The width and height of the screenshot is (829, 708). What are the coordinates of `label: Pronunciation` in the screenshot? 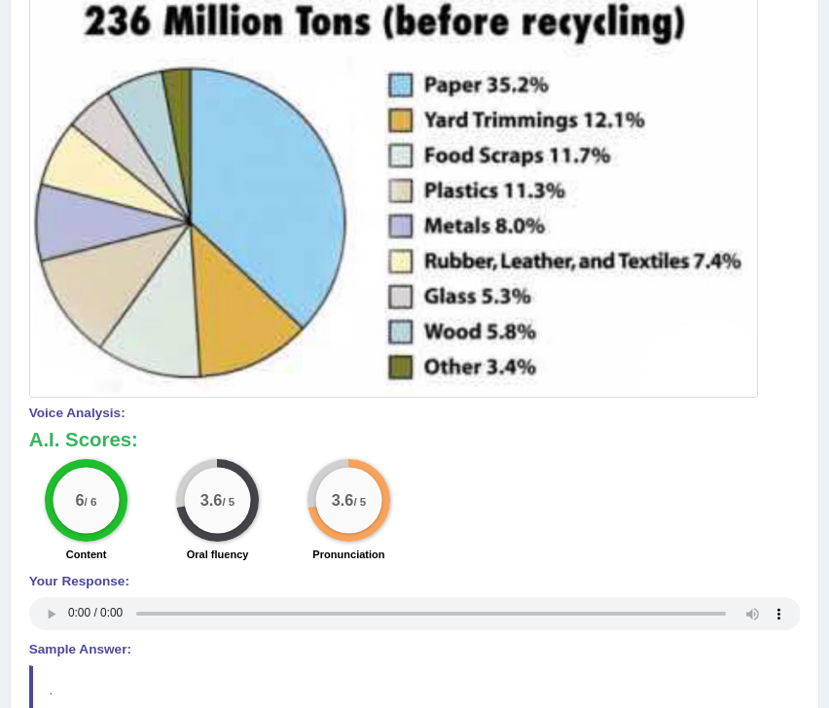 It's located at (348, 555).